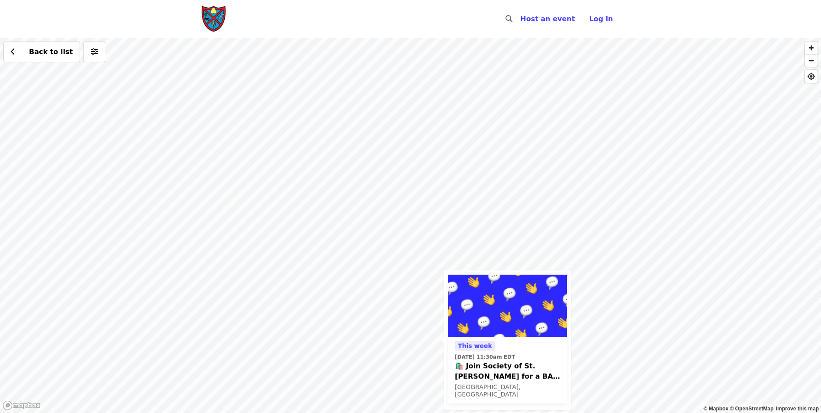 This screenshot has width=821, height=413. Describe the element at coordinates (94, 52) in the screenshot. I see `i: sliders-h icon` at that location.